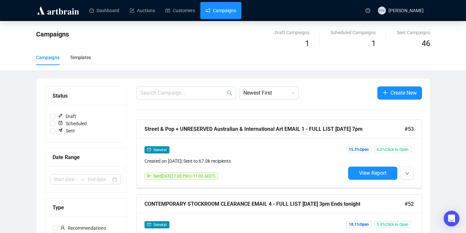 This screenshot has width=466, height=233. What do you see at coordinates (65, 179) in the screenshot?
I see `input: Start date` at bounding box center [65, 179].